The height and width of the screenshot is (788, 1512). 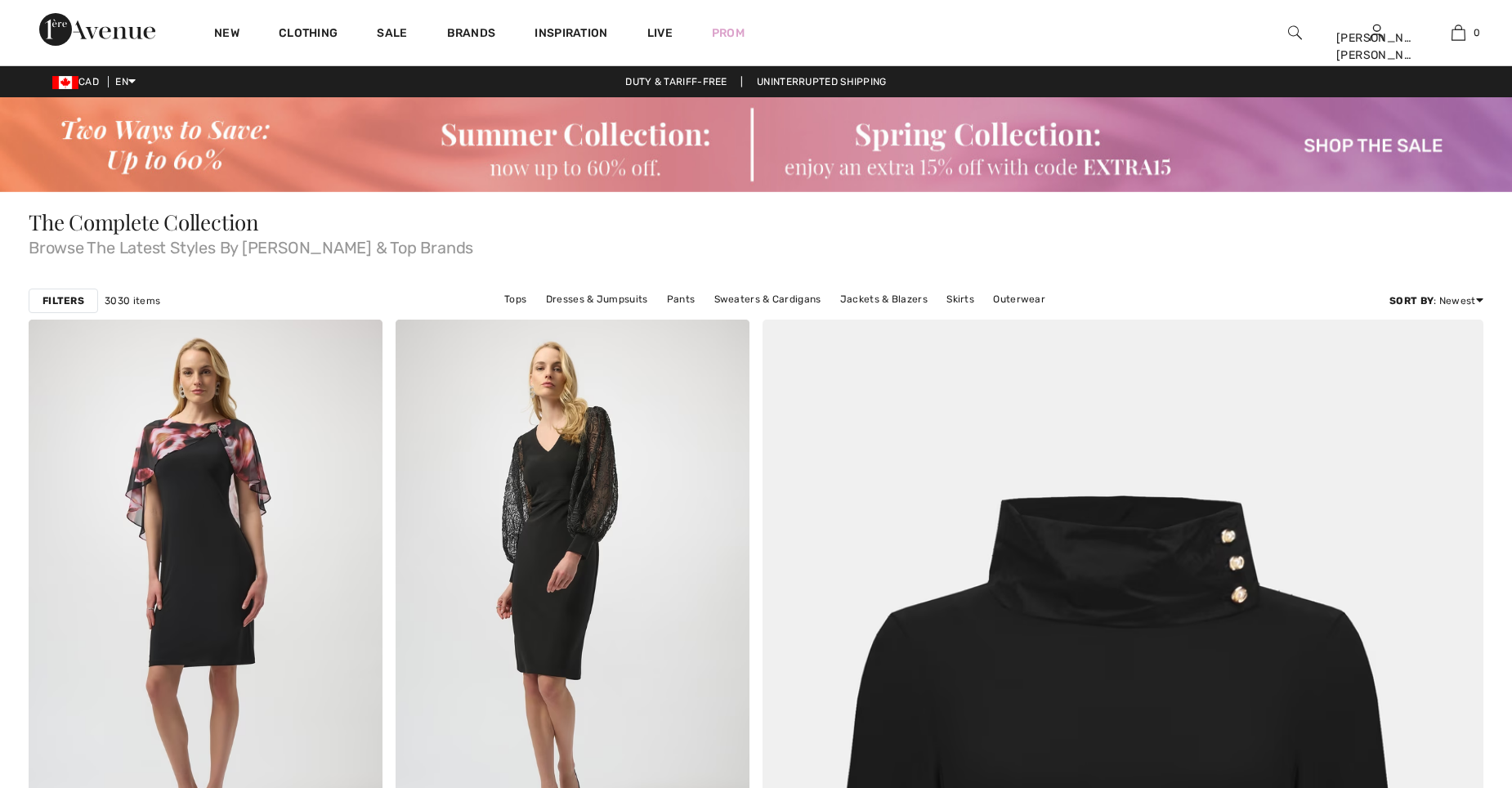 What do you see at coordinates (125, 82) in the screenshot?
I see `span: EN` at bounding box center [125, 82].